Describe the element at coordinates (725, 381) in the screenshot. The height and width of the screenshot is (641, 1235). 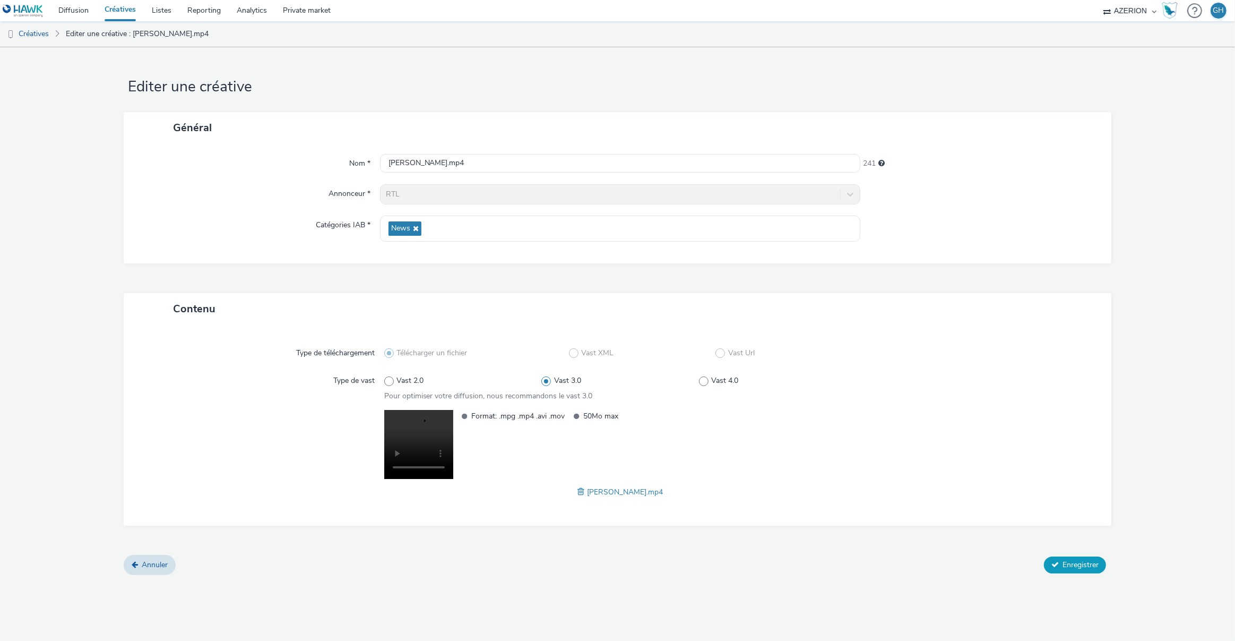
I see `span: Vast 4.0` at that location.